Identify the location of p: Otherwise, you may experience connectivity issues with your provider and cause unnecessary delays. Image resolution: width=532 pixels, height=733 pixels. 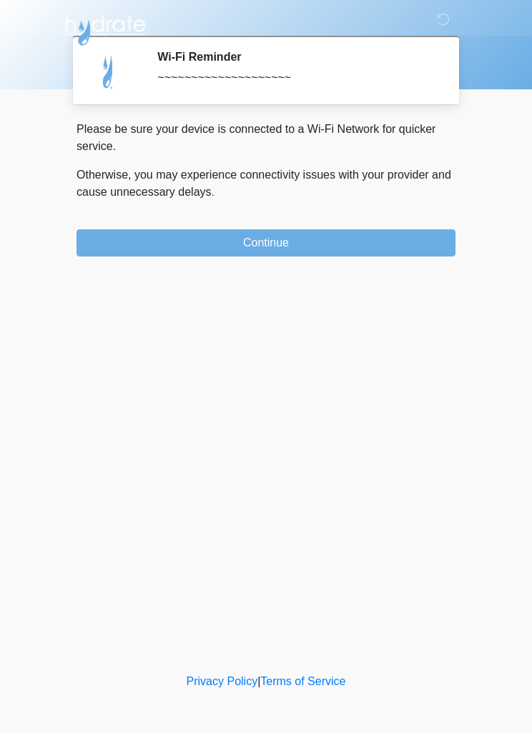
(266, 184).